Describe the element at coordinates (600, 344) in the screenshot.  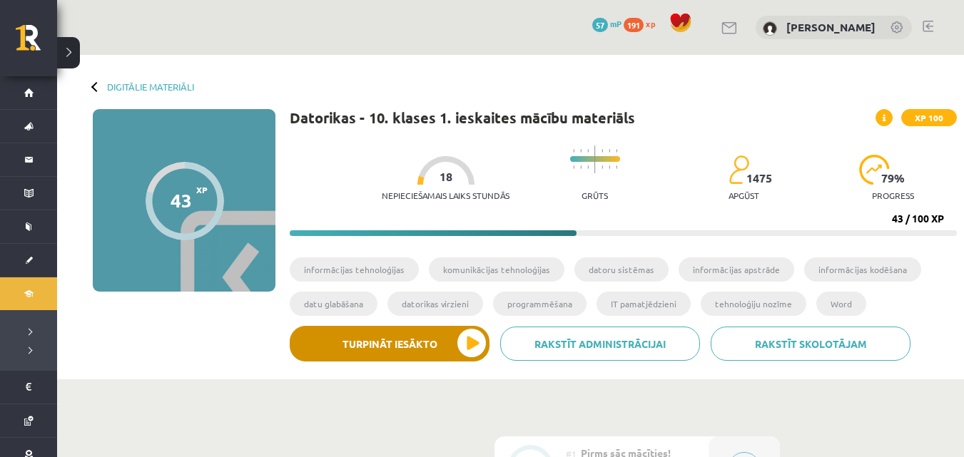
I see `a: Rakstīt administrācijai` at that location.